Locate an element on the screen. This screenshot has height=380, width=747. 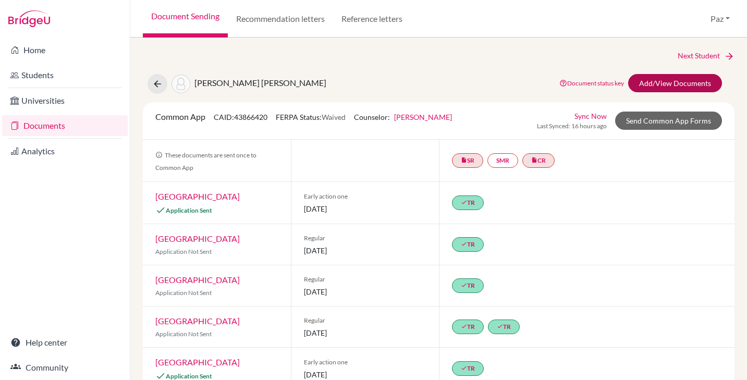
a: Next Student is located at coordinates (706, 56).